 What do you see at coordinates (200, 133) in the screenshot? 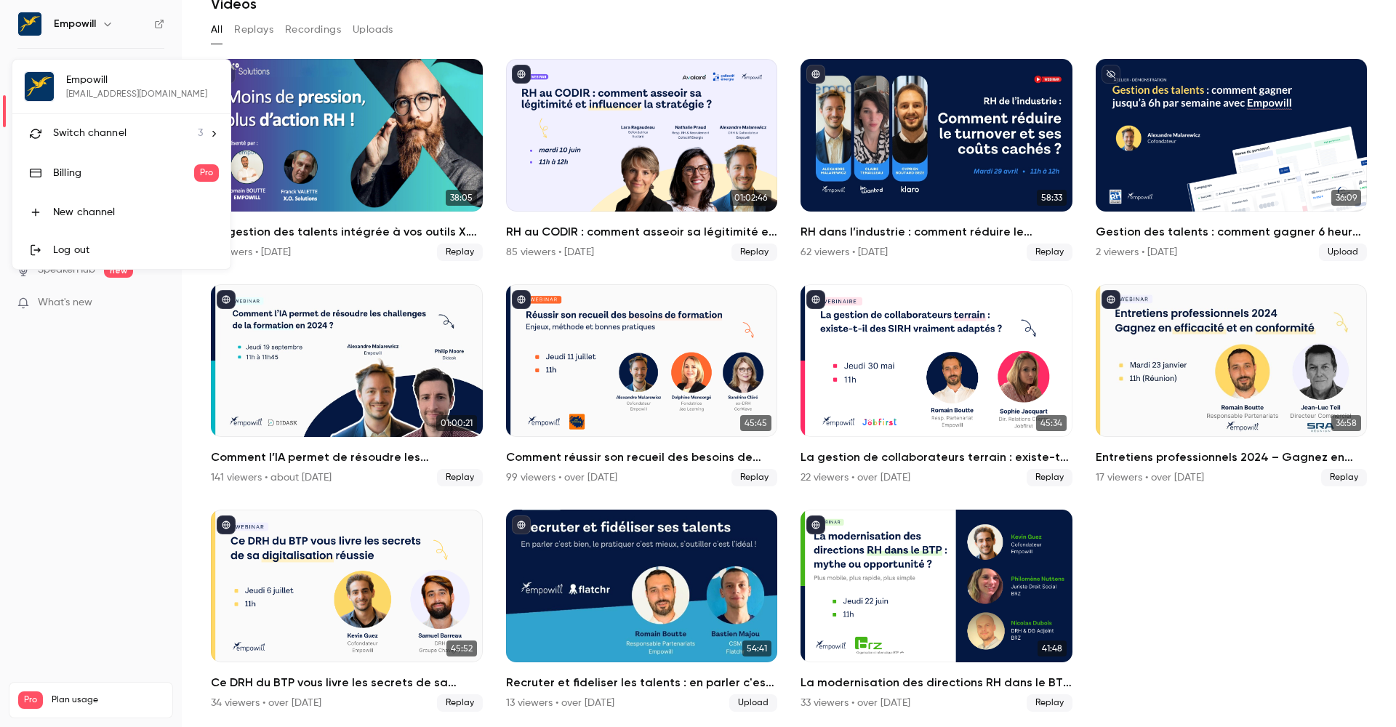
I see `span: 3` at bounding box center [200, 133].